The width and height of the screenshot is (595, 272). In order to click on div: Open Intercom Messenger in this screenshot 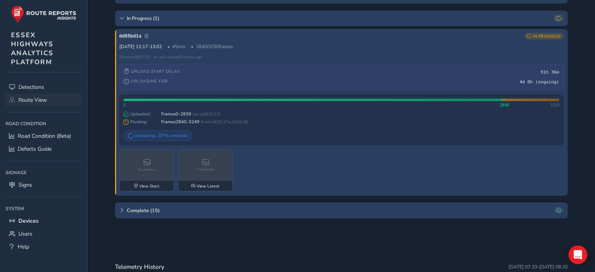, I will do `click(577, 254)`.